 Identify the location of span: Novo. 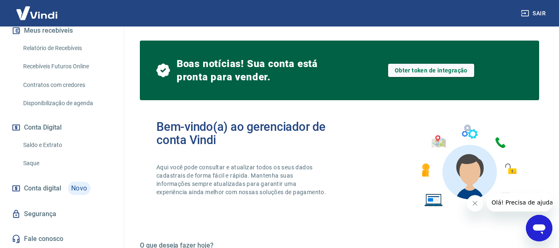
(79, 188).